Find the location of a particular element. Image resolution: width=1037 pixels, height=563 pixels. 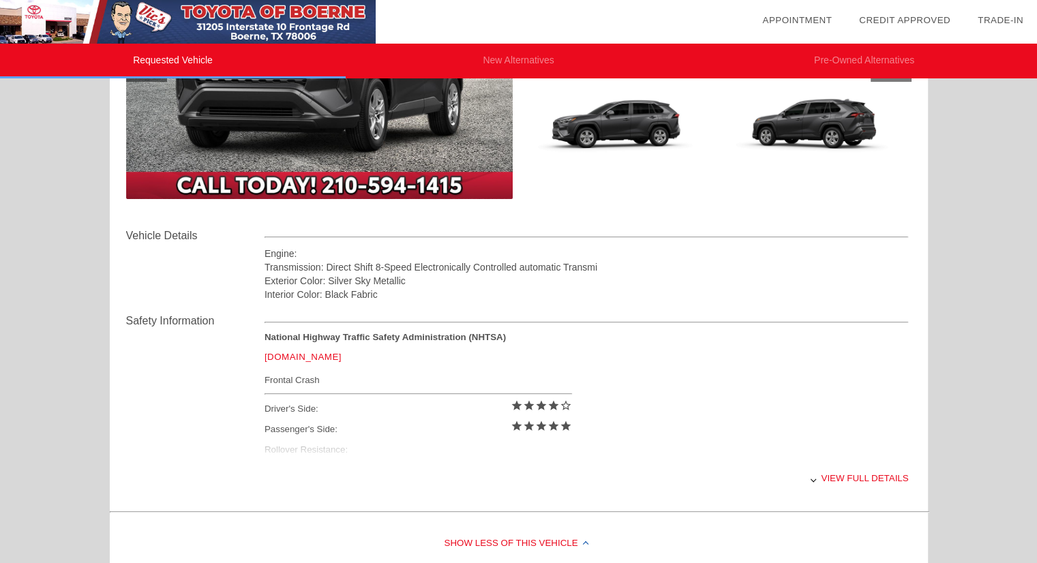

div: Frontal Crash is located at coordinates (418, 380).